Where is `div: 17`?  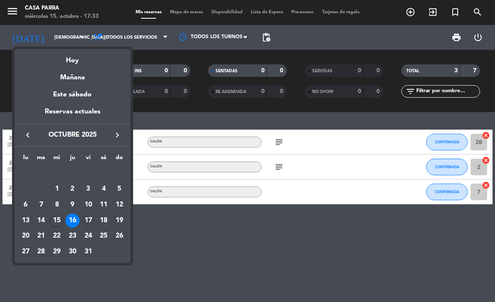 div: 17 is located at coordinates (88, 220).